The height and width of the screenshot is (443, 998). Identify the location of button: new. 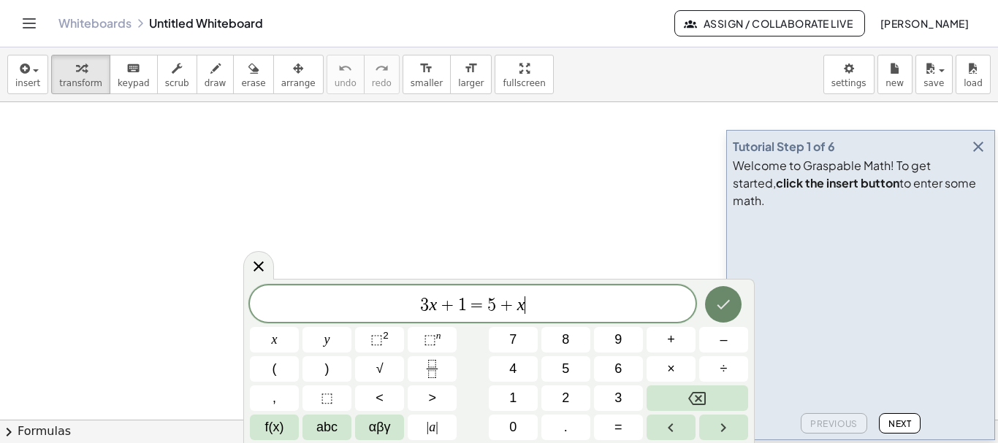
(895, 75).